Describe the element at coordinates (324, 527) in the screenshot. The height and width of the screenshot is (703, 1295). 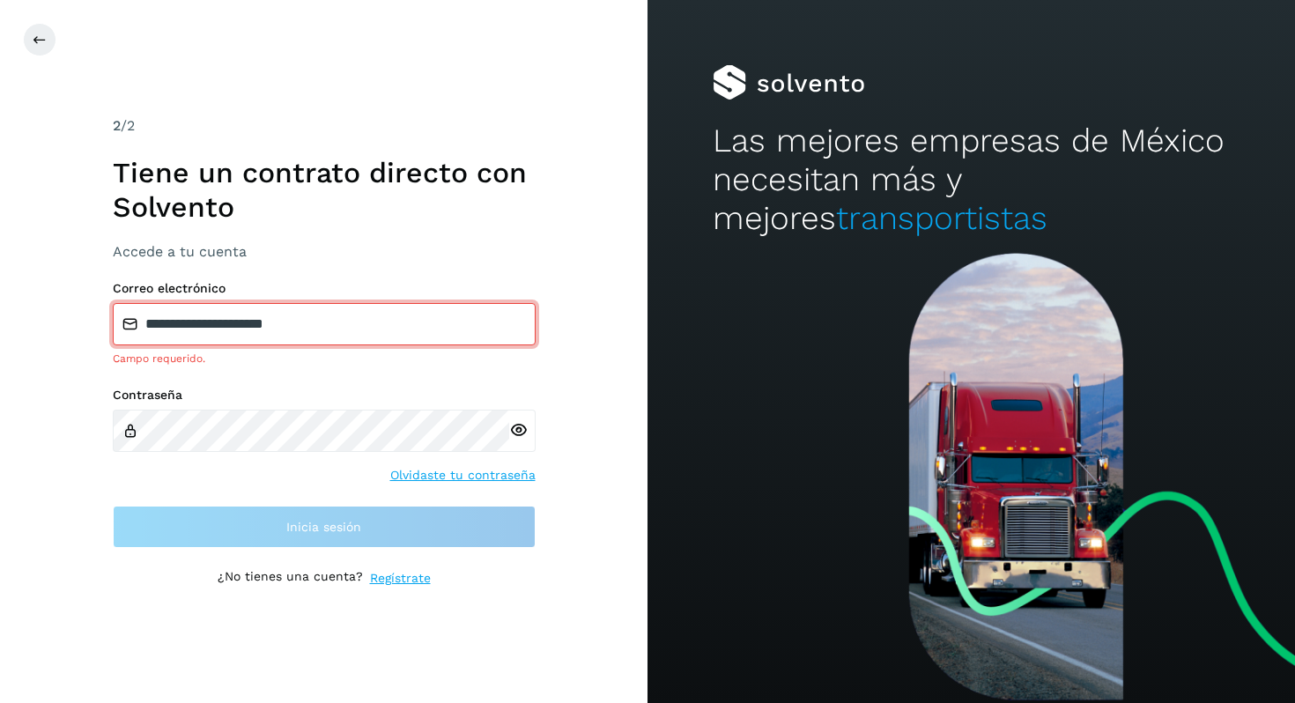
I see `button: Inicia sesión` at that location.